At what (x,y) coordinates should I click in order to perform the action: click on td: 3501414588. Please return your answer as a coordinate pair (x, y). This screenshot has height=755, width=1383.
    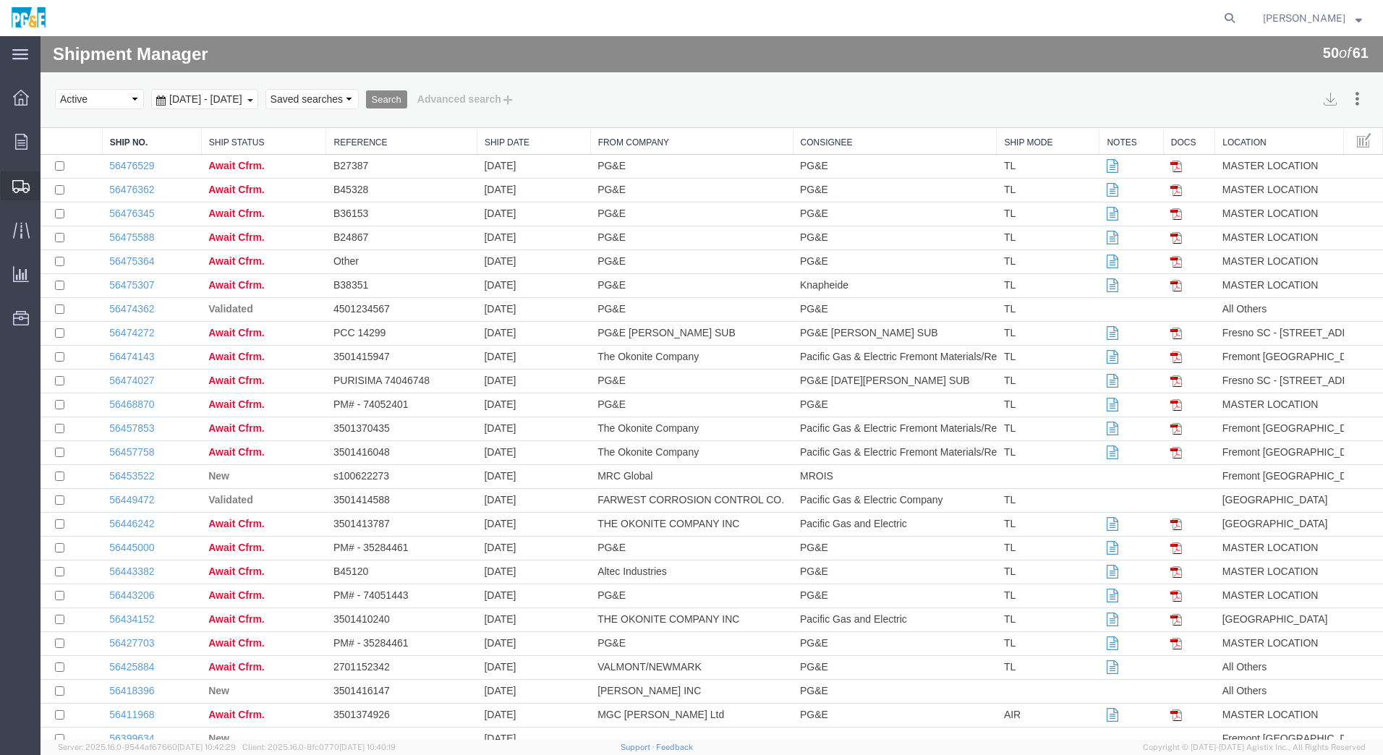
    Looking at the image, I should click on (361, 464).